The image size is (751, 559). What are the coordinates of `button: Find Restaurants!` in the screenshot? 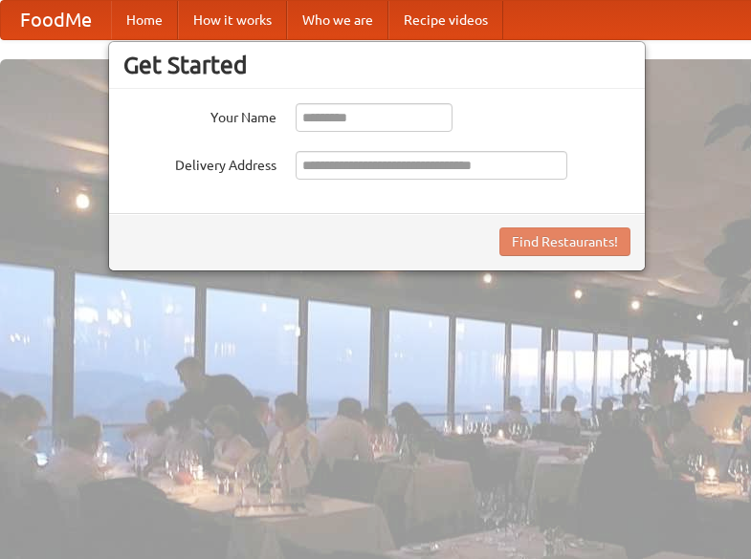 It's located at (564, 242).